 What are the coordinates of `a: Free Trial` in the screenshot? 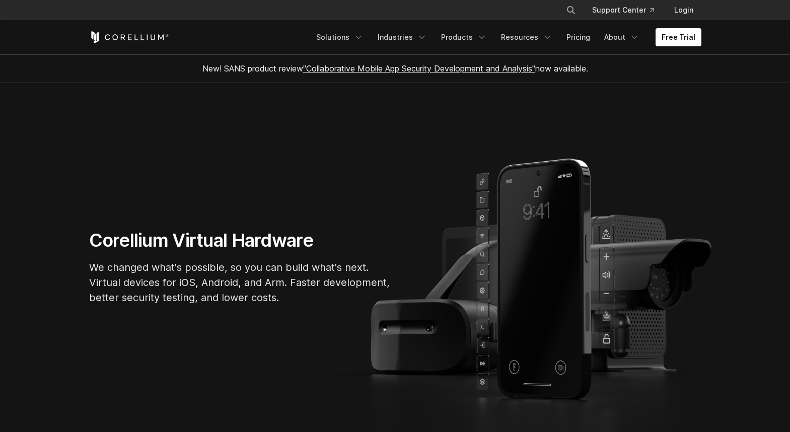 It's located at (678, 37).